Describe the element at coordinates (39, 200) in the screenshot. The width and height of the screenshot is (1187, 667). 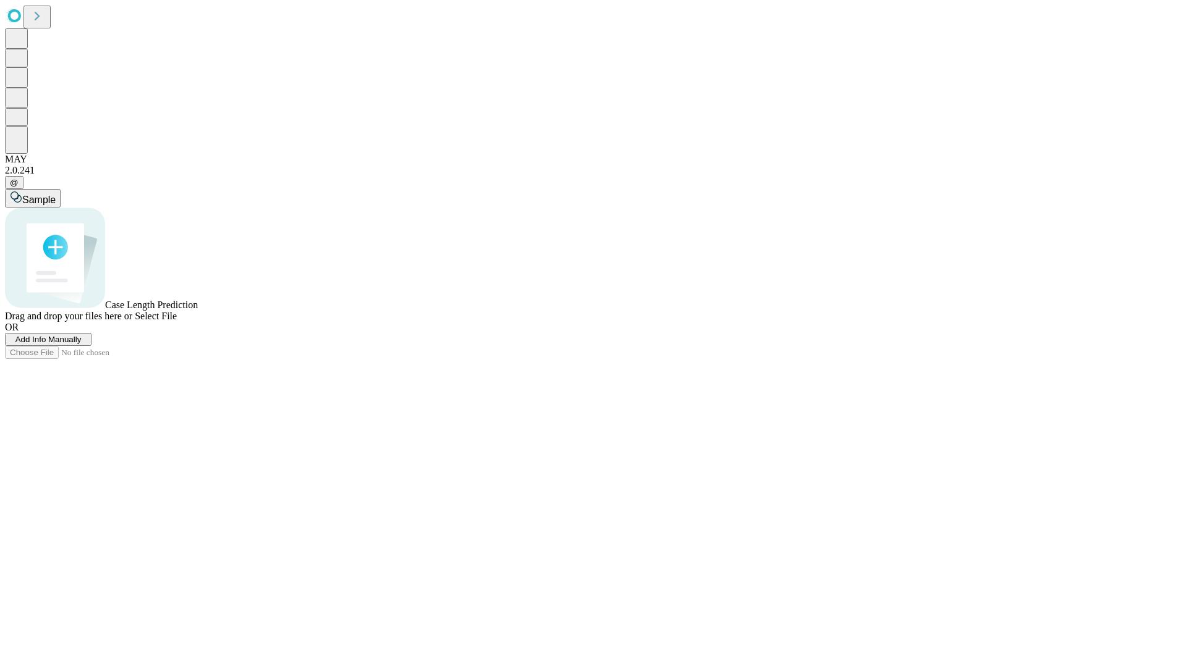
I see `span: Sample` at that location.